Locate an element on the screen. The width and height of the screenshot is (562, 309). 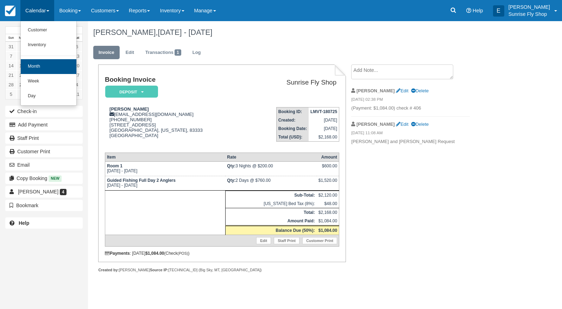
th: Booking Date: is located at coordinates (293, 128).